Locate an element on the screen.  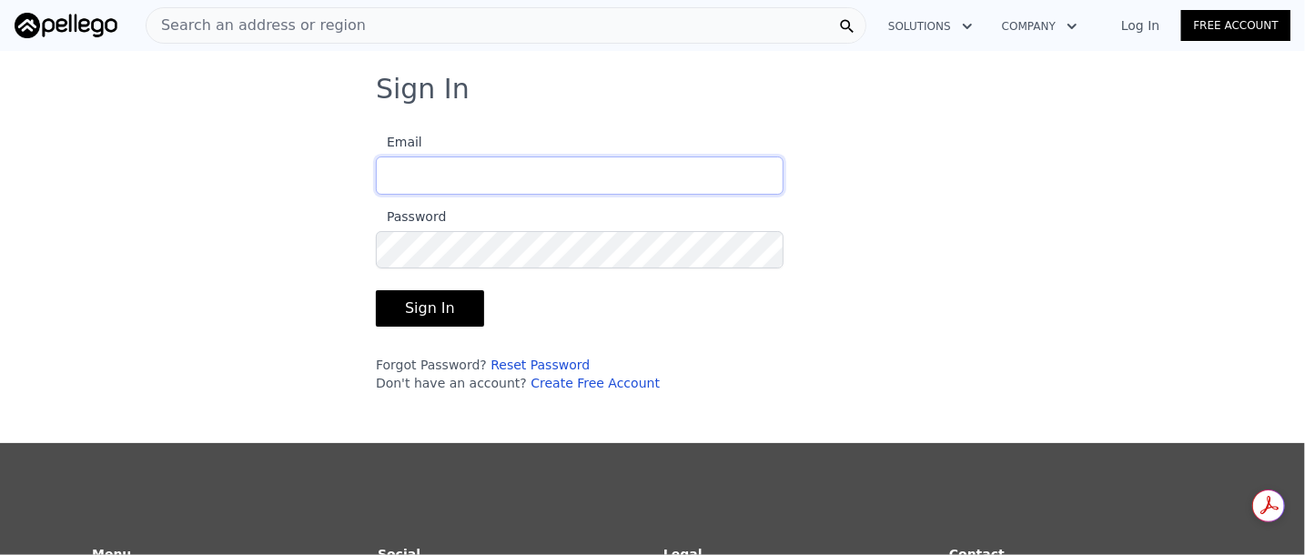
button: Company is located at coordinates (1039, 26).